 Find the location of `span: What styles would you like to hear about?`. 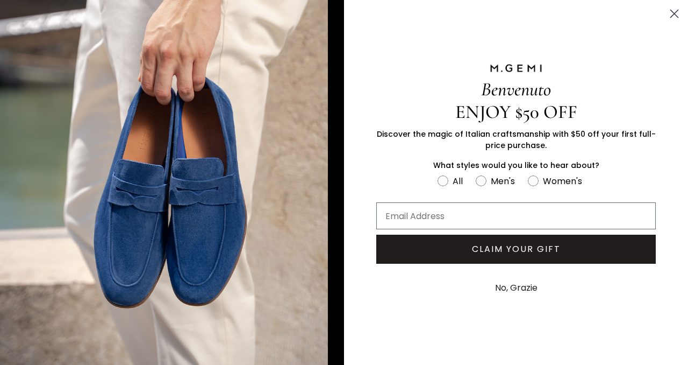

span: What styles would you like to hear about? is located at coordinates (516, 165).